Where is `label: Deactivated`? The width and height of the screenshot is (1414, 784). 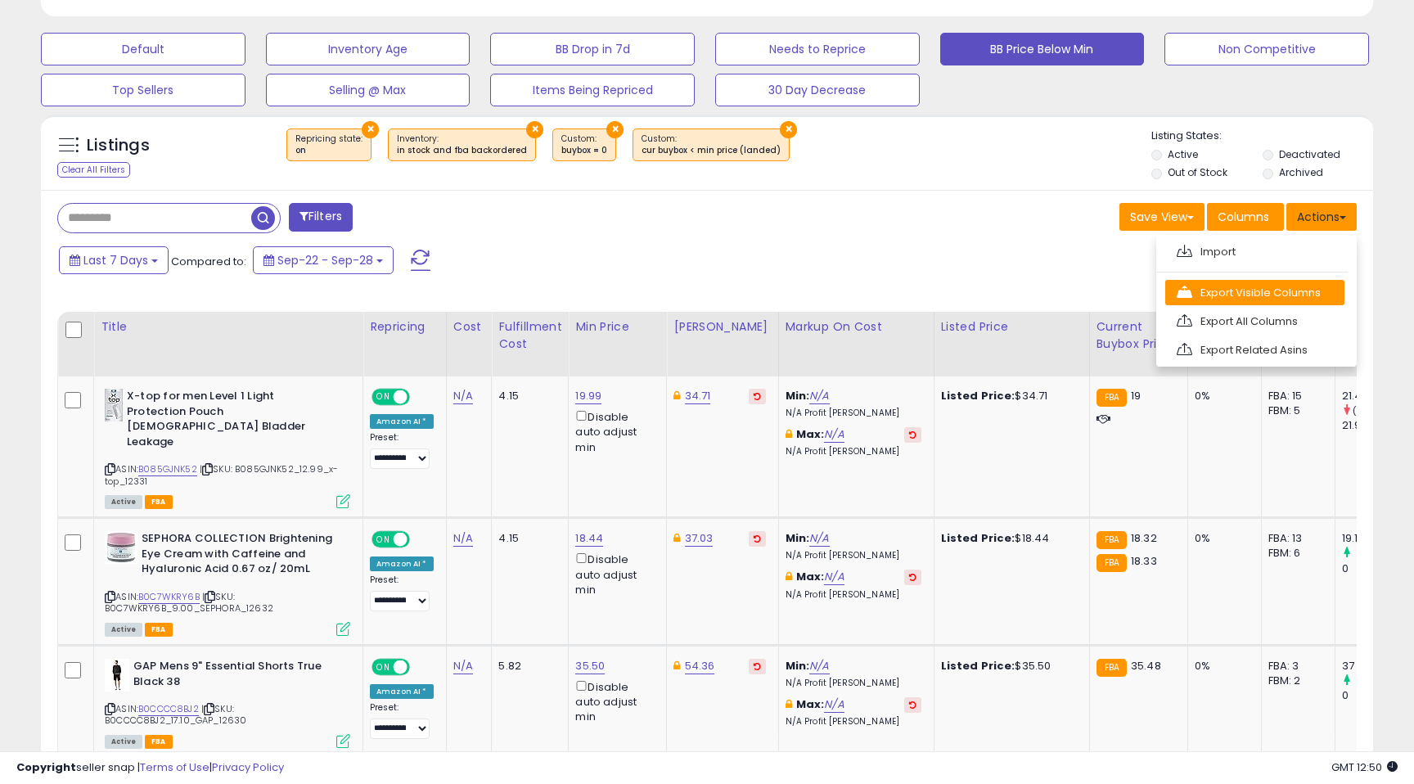 label: Deactivated is located at coordinates (1310, 154).